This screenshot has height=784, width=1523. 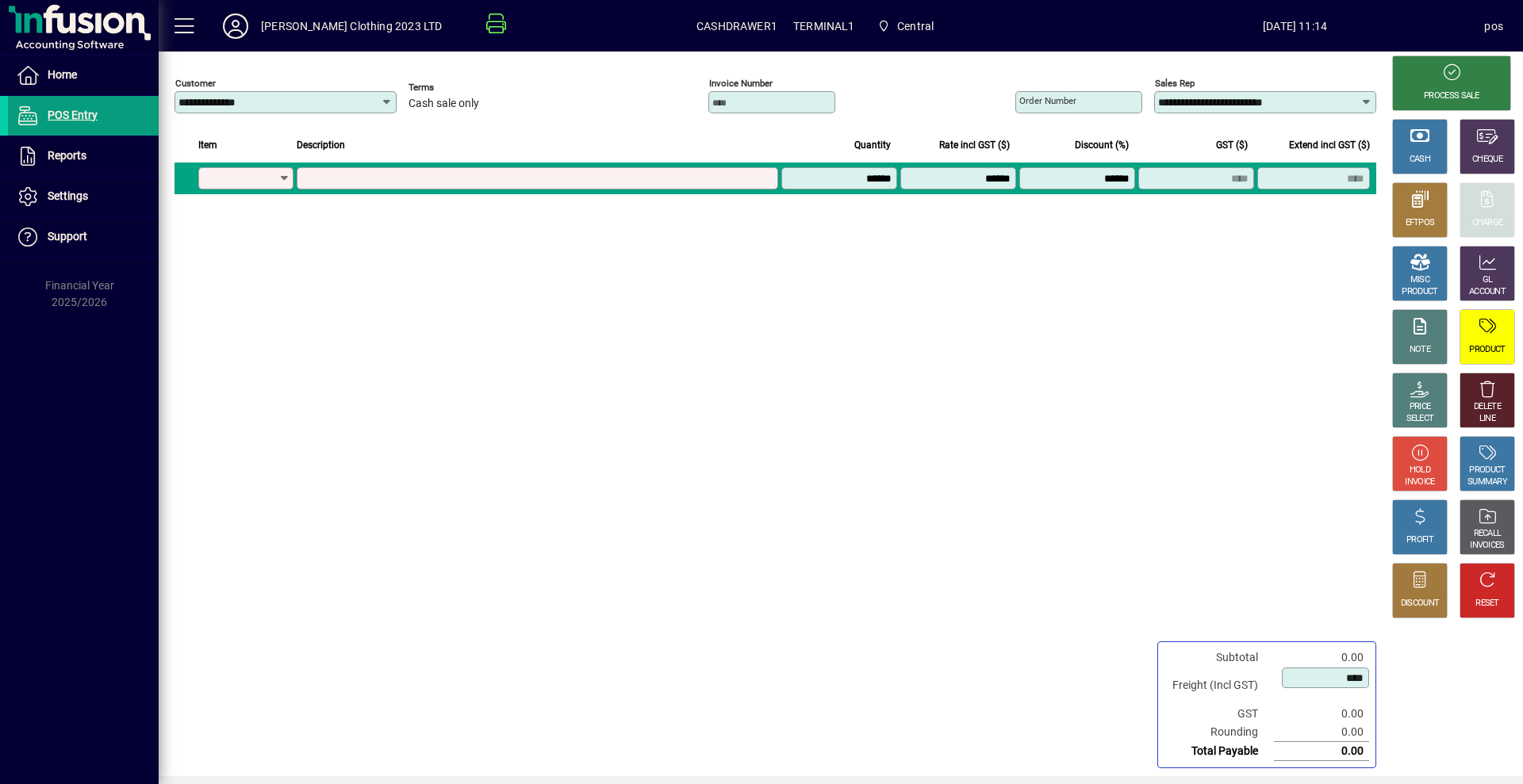 I want to click on div: INVOICE, so click(x=1419, y=482).